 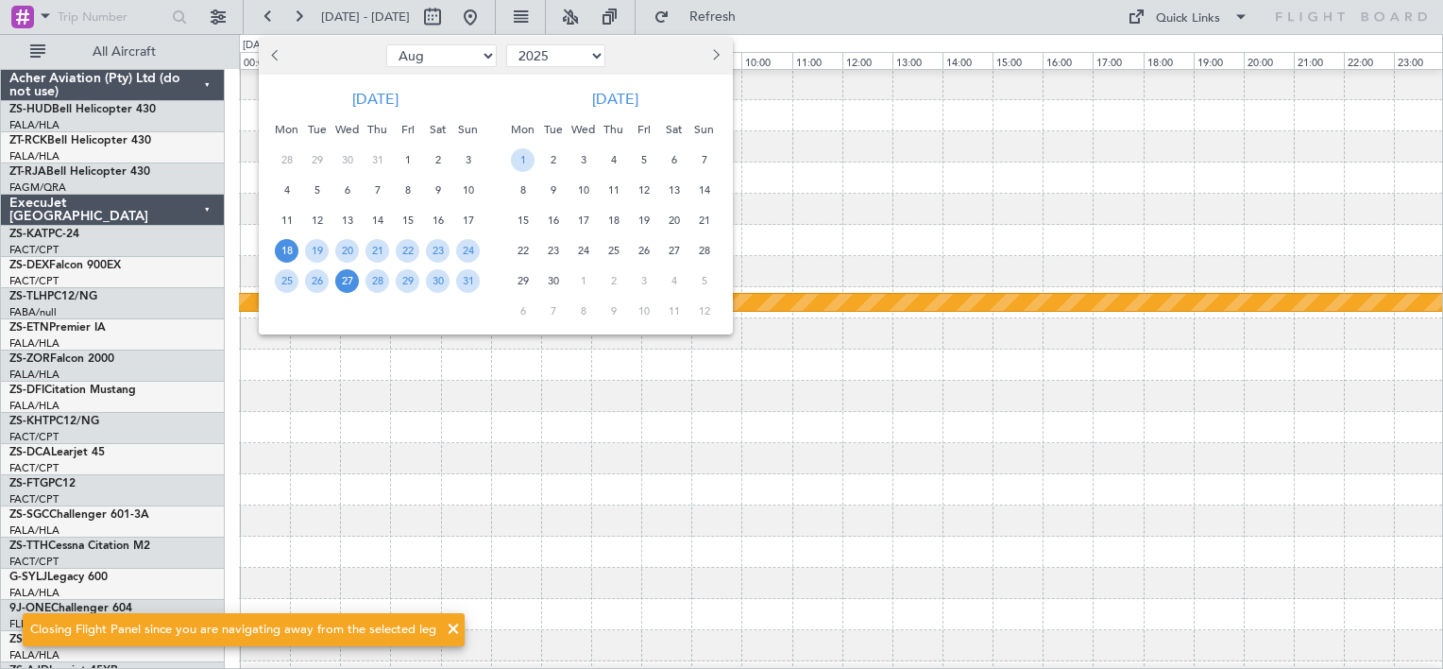 I want to click on select: Select year, so click(x=555, y=56).